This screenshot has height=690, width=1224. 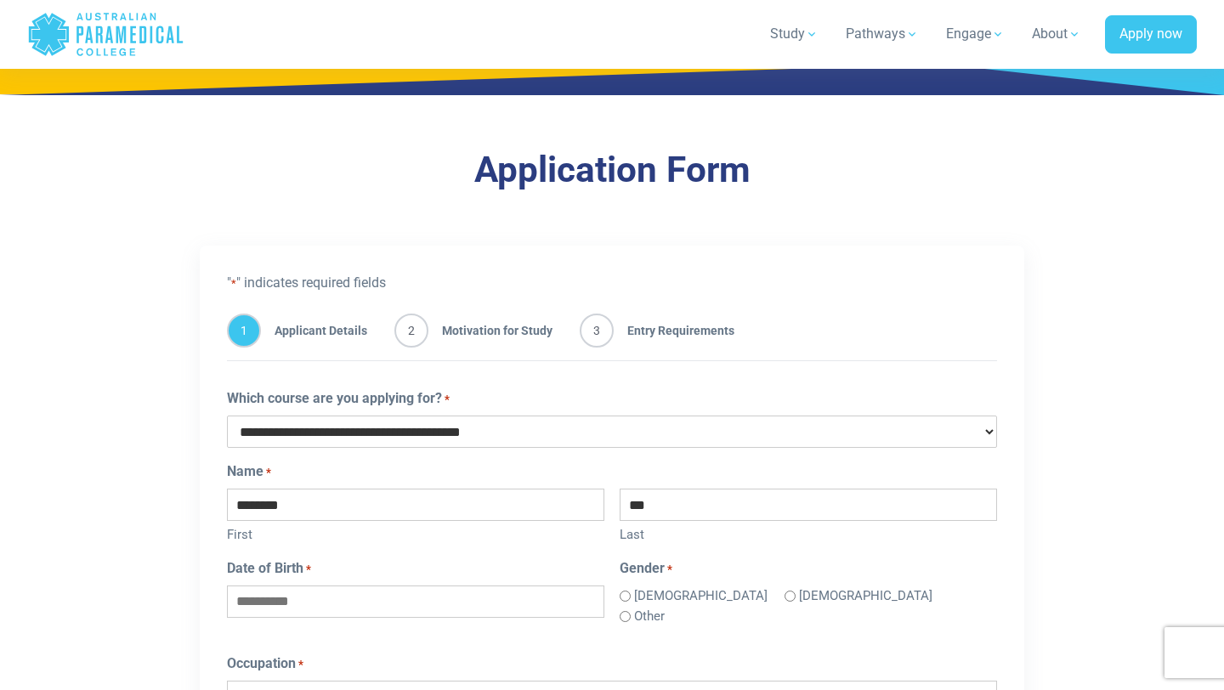 What do you see at coordinates (808, 568) in the screenshot?
I see `legend: Gender` at bounding box center [808, 568].